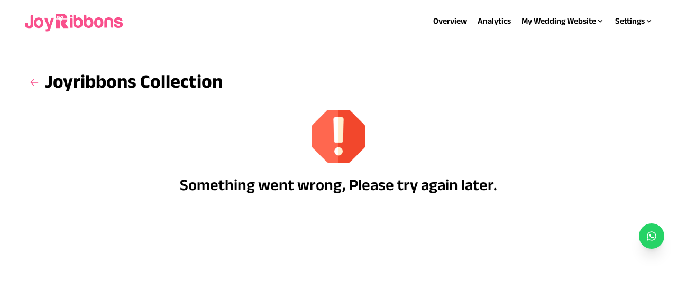 The width and height of the screenshot is (677, 291). What do you see at coordinates (563, 21) in the screenshot?
I see `div: My Wedding Website` at bounding box center [563, 21].